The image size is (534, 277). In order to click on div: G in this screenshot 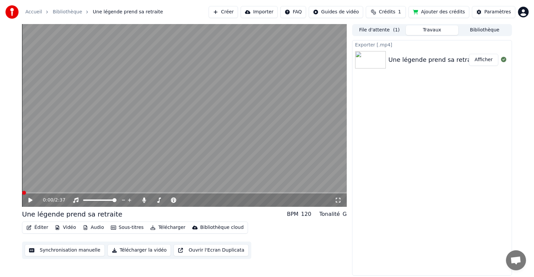, I will do `click(344, 214)`.